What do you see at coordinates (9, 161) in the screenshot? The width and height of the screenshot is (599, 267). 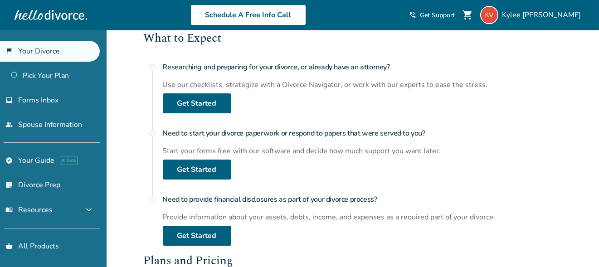 I see `span: explore` at bounding box center [9, 161].